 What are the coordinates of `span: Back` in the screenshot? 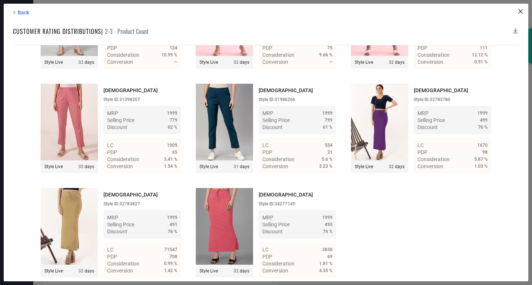 It's located at (23, 13).